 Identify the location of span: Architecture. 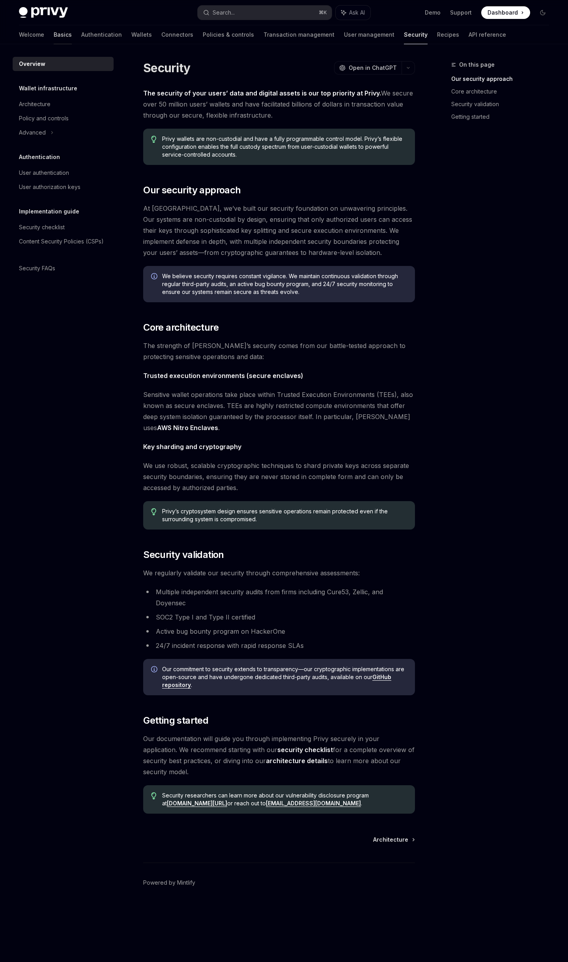
(391, 840).